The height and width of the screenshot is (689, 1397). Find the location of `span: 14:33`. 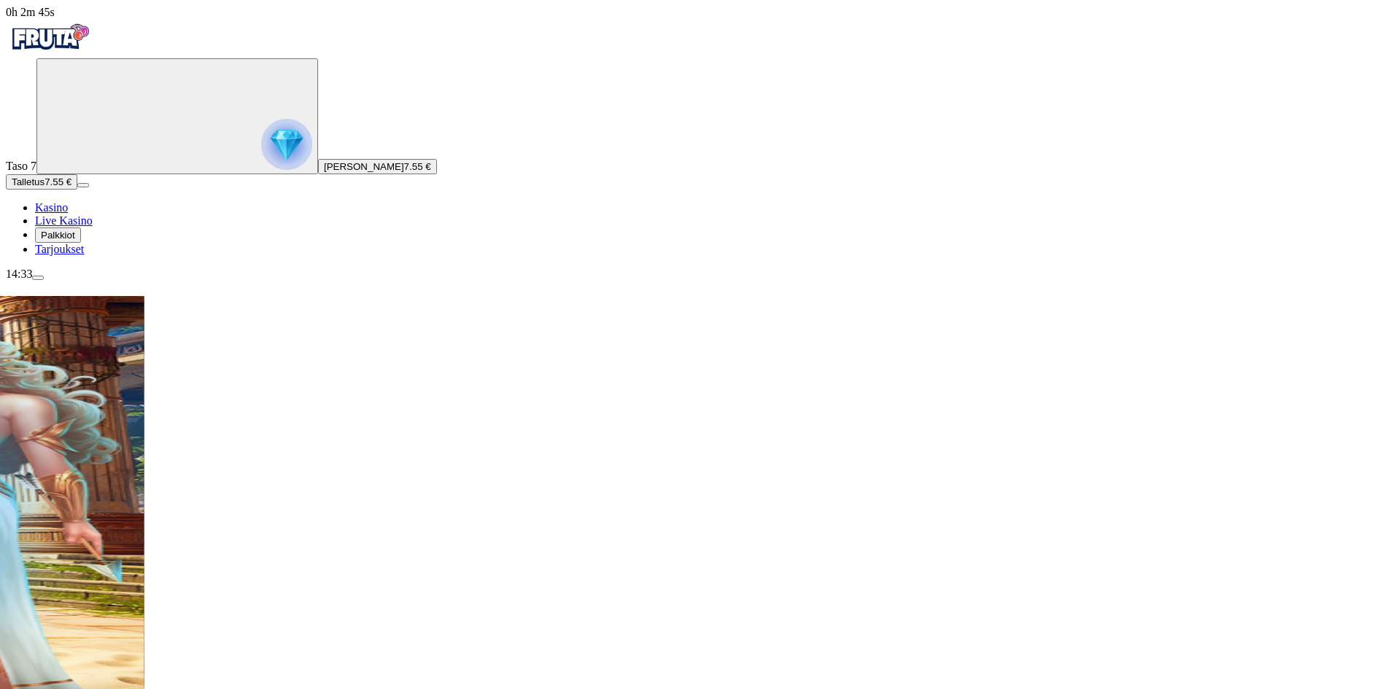

span: 14:33 is located at coordinates (19, 273).